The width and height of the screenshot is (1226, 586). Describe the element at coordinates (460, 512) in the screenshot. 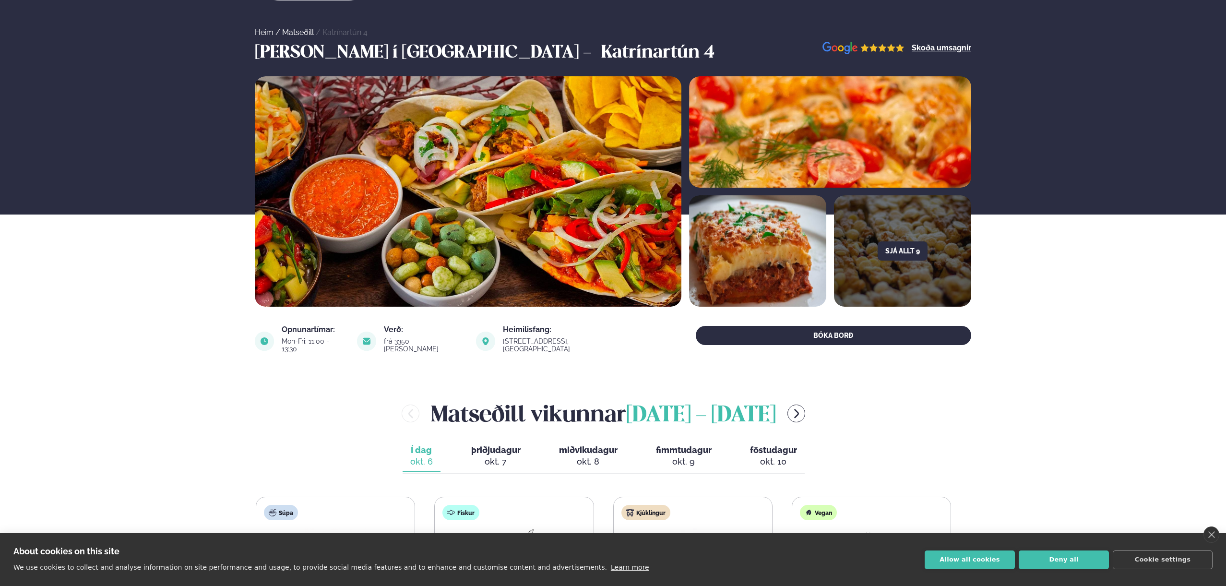

I see `div: Fiskur` at that location.